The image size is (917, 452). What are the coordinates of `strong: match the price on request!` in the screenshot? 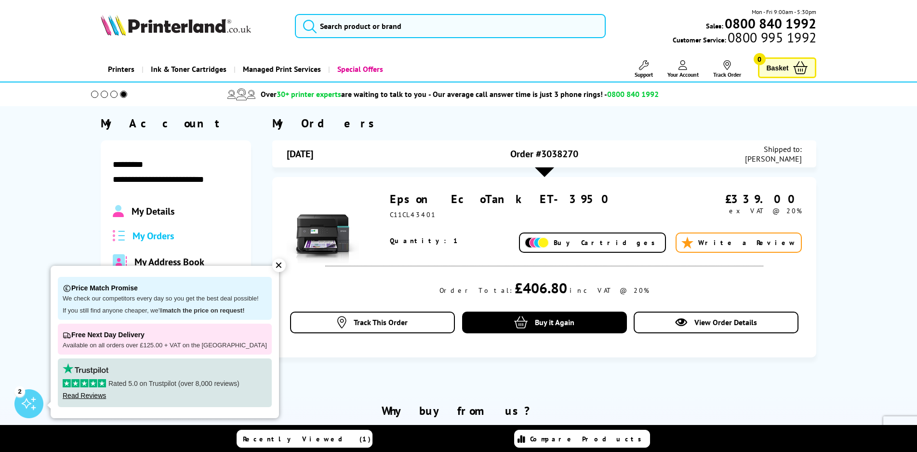 It's located at (203, 310).